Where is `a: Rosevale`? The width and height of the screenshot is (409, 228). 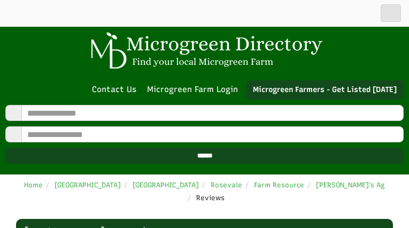
a: Rosevale is located at coordinates (226, 185).